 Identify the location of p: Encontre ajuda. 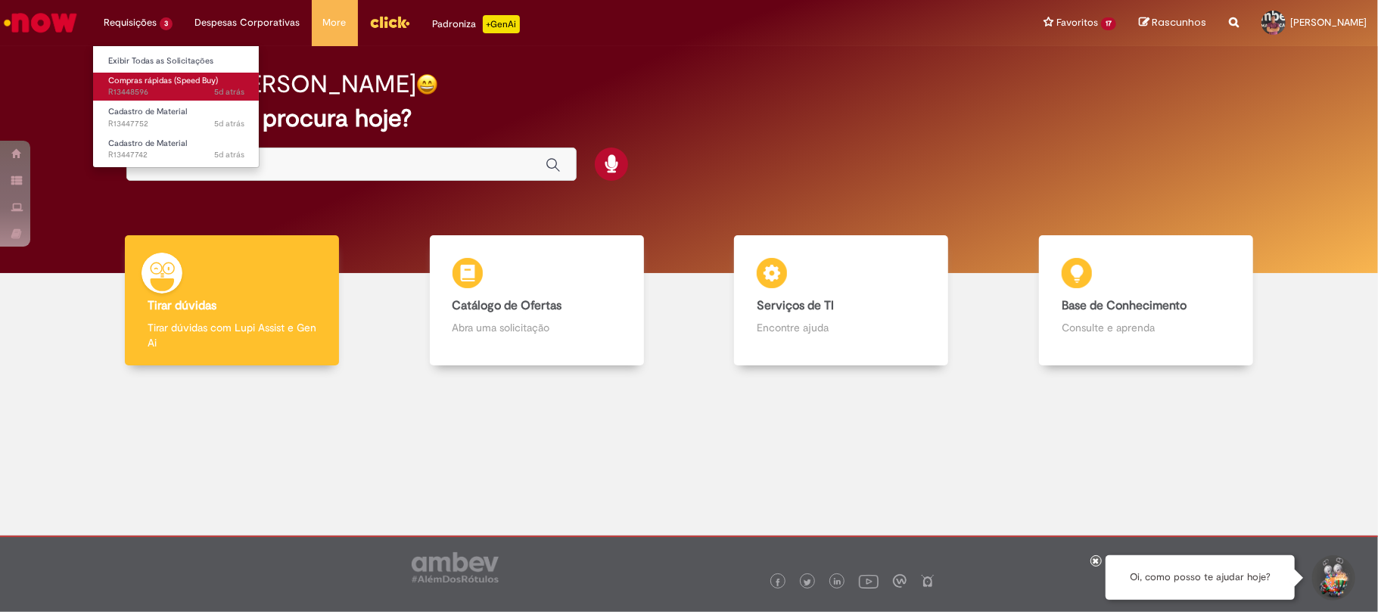
(841, 328).